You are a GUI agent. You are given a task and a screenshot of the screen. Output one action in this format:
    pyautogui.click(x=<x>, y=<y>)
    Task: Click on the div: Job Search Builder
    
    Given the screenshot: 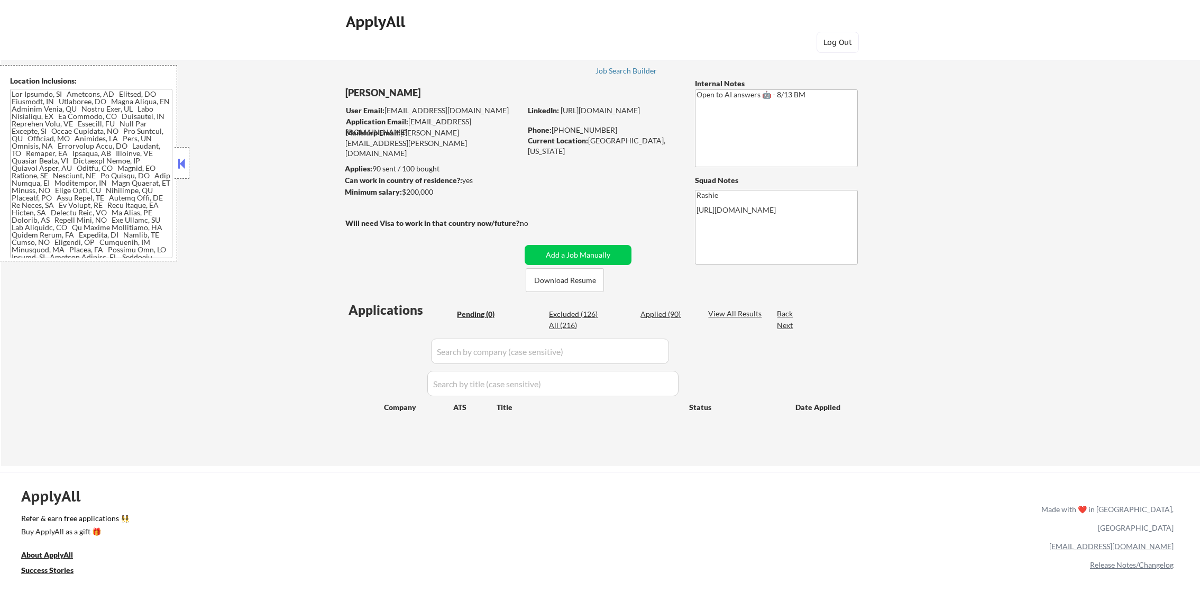 What is the action you would take?
    pyautogui.click(x=626, y=71)
    